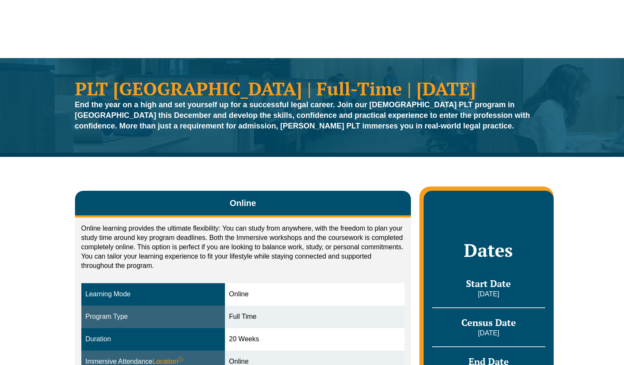  Describe the element at coordinates (243, 247) in the screenshot. I see `p: Online learning provides the ultimate flexibility: You can study from anywhere, with the freedom ...` at that location.